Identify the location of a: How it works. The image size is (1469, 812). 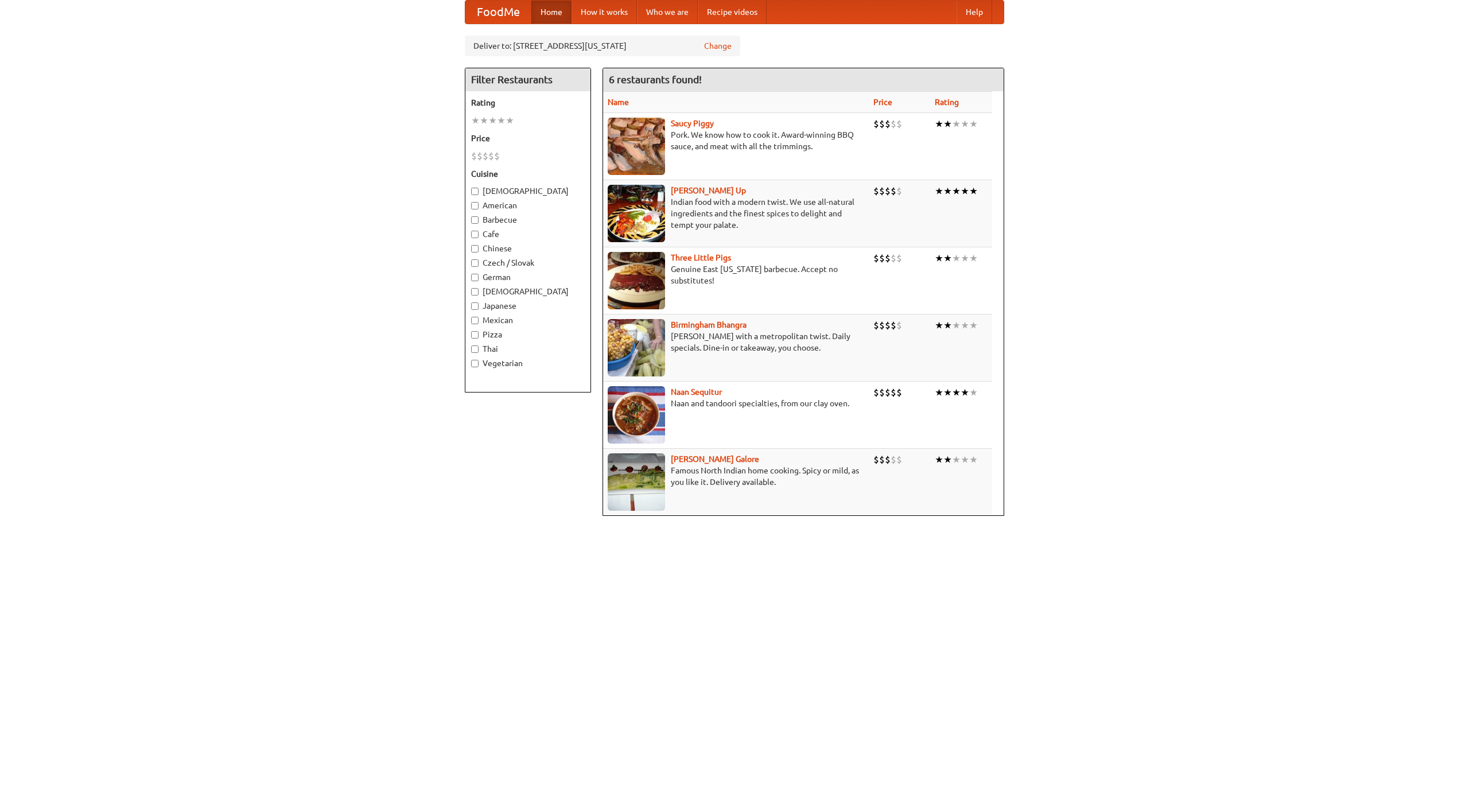
(604, 12).